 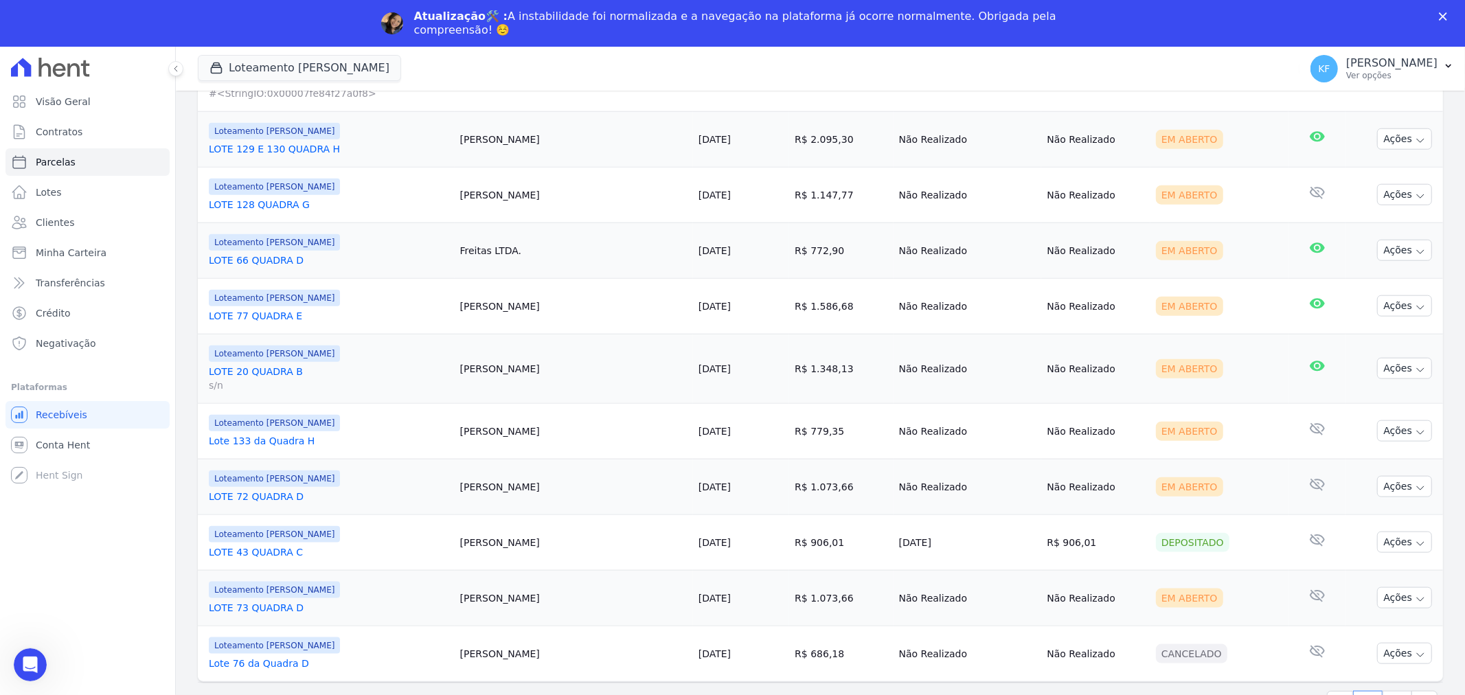 I want to click on a: Transferências, so click(x=87, y=283).